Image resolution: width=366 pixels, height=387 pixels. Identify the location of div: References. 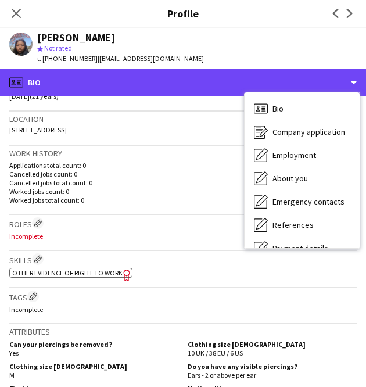
(302, 225).